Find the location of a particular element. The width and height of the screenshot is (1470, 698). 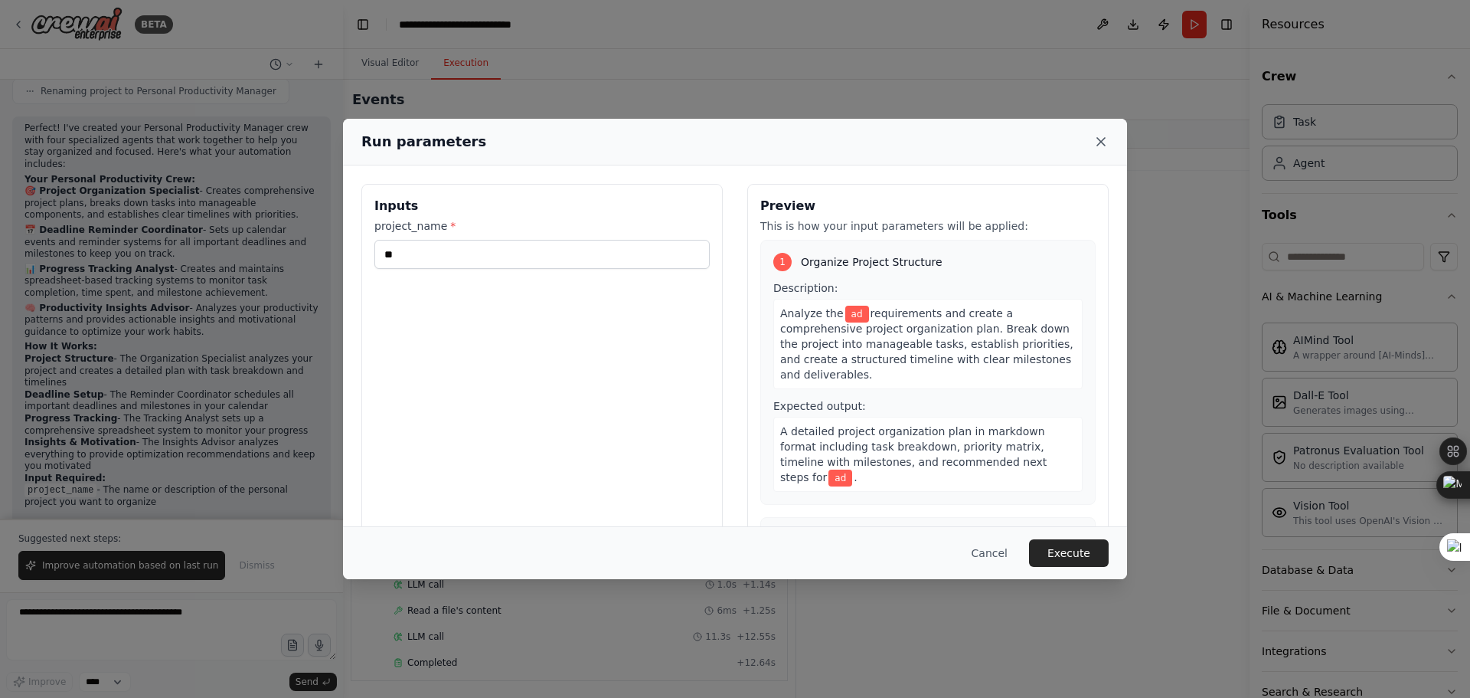

h3: Preview is located at coordinates (928, 206).